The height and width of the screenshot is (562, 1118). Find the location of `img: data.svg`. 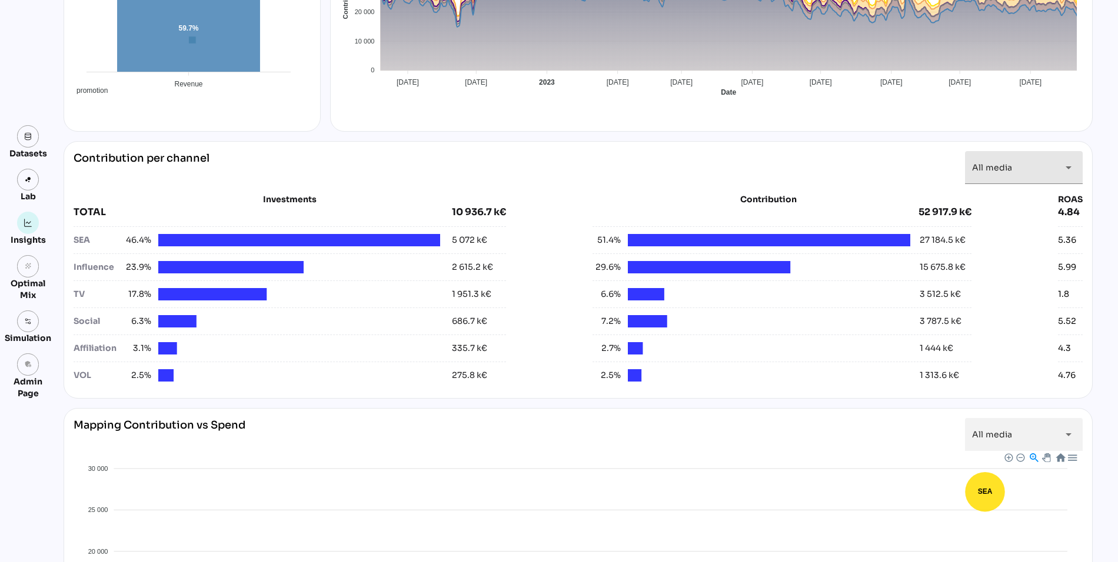

img: data.svg is located at coordinates (28, 136).